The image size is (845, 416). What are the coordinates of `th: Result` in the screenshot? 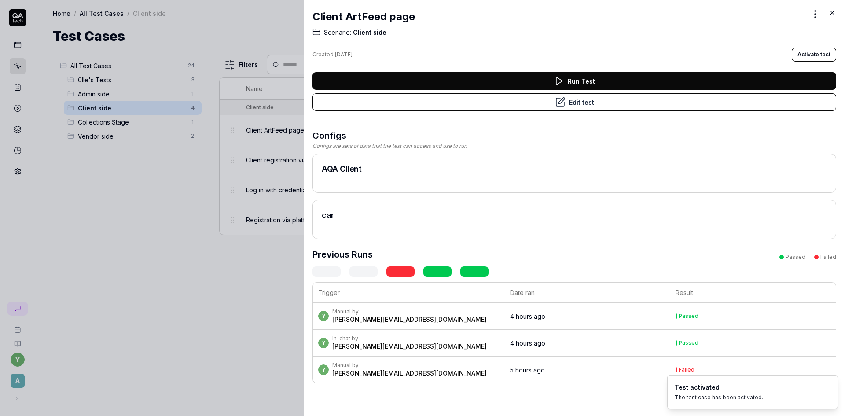 It's located at (753, 293).